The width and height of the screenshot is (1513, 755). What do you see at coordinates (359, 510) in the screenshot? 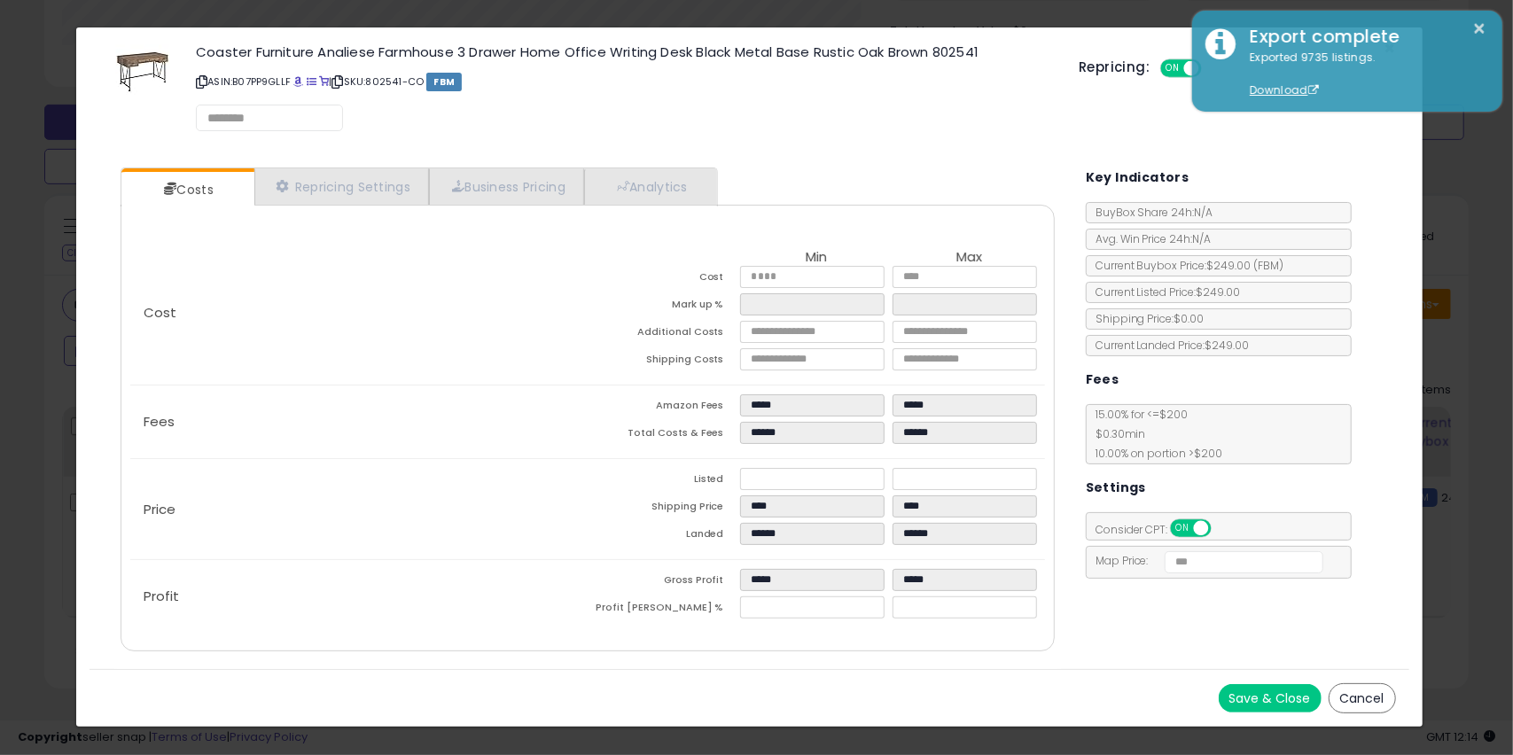
I see `p: Price` at bounding box center [359, 510].